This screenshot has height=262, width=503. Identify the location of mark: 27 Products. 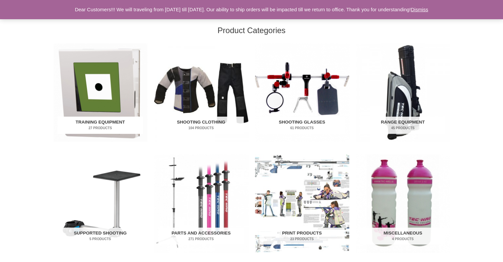
(100, 128).